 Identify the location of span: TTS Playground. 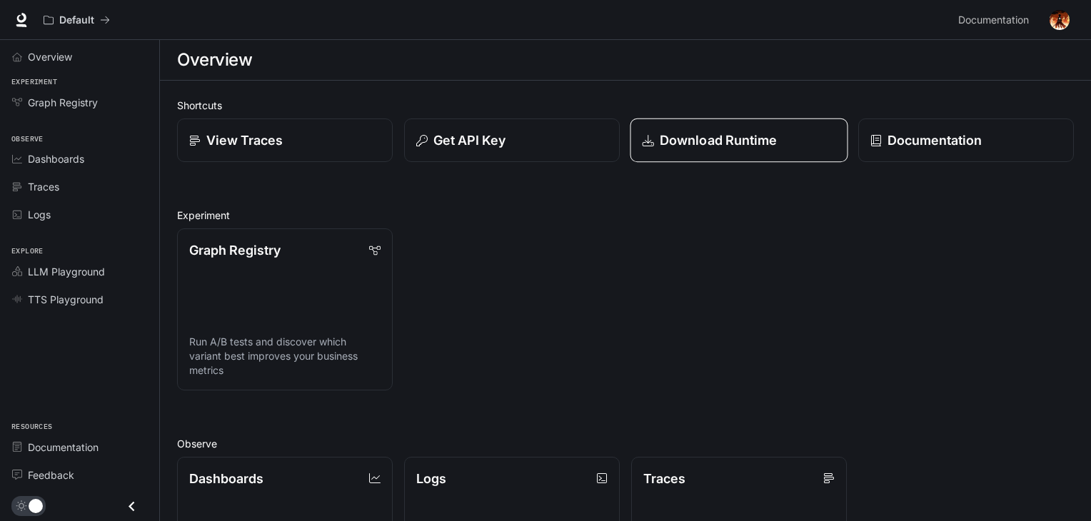
(66, 299).